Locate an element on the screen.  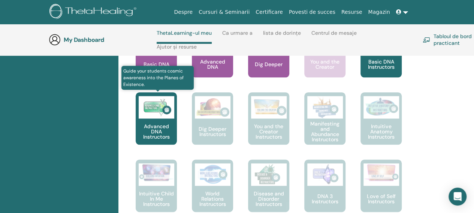
a: Certificare is located at coordinates (269, 12).